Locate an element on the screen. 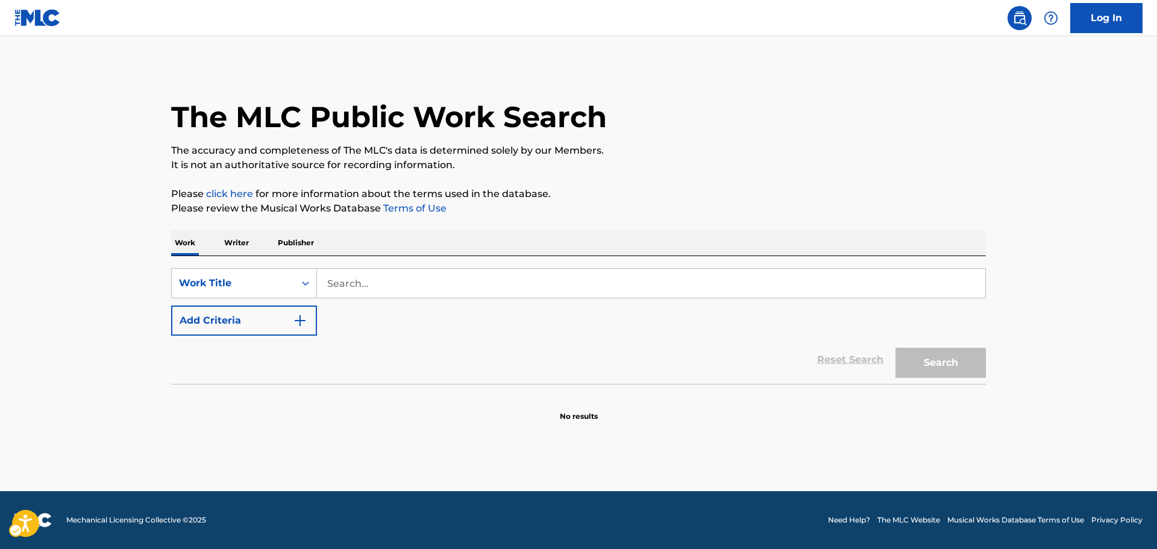 This screenshot has height=549, width=1157. input: Search... is located at coordinates (651, 283).